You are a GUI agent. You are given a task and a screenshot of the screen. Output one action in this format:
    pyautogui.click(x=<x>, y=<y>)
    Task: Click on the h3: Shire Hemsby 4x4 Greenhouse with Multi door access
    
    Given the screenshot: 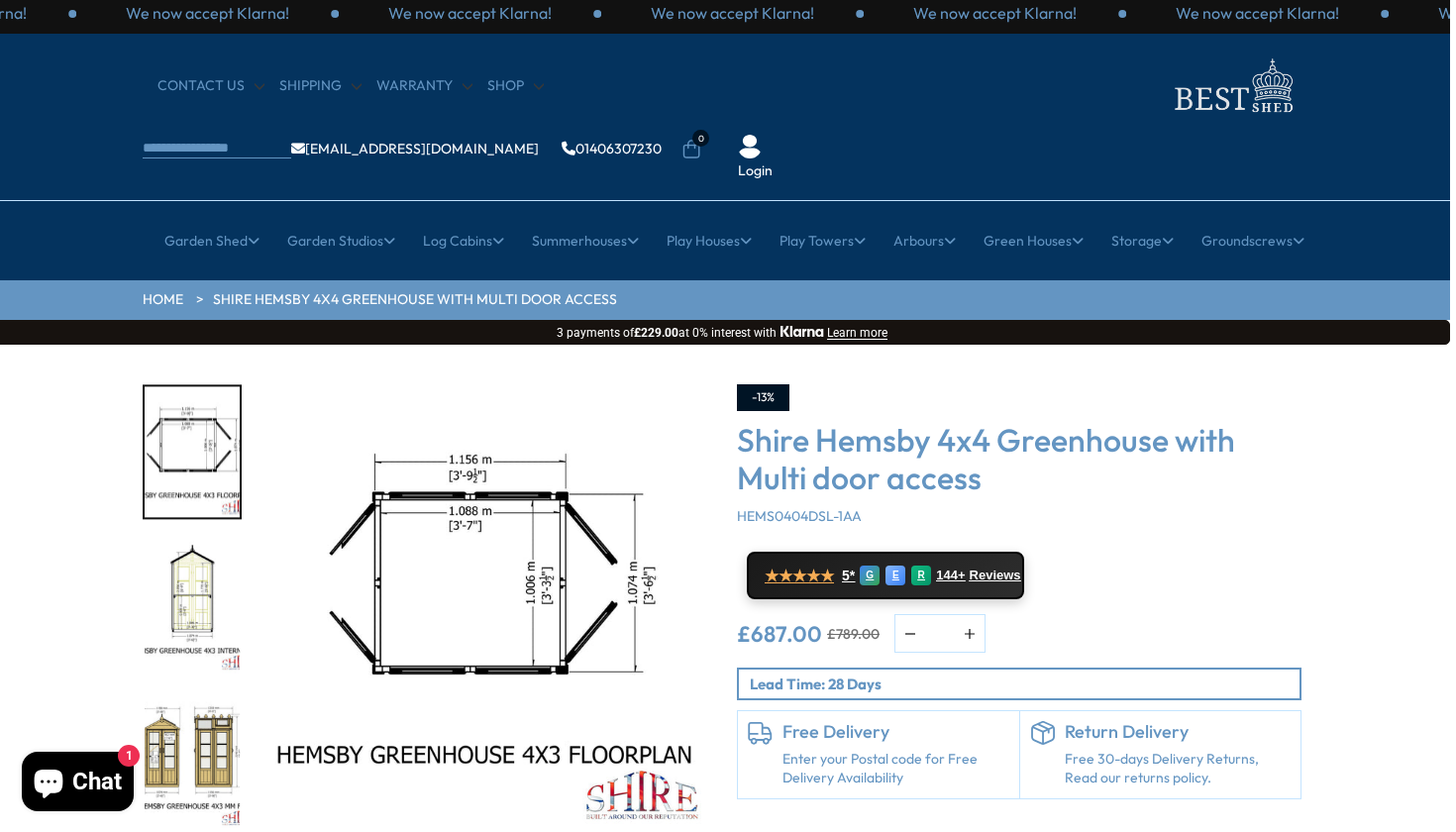 What is the action you would take?
    pyautogui.click(x=1019, y=459)
    